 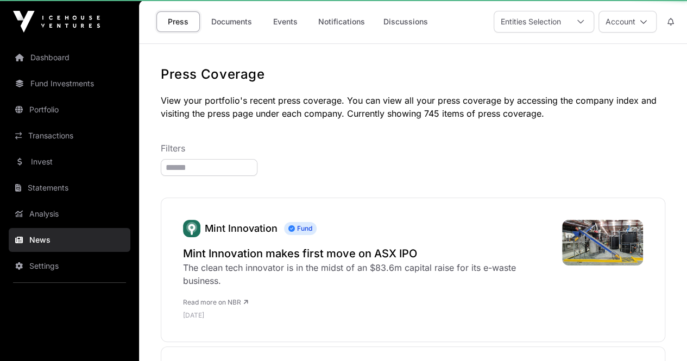 I want to click on a: Discussions, so click(x=406, y=22).